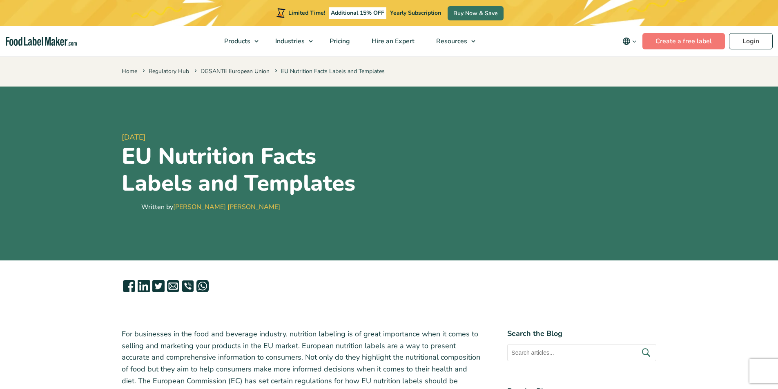 Image resolution: width=778 pixels, height=389 pixels. Describe the element at coordinates (475, 13) in the screenshot. I see `a: Buy Now & Save` at that location.